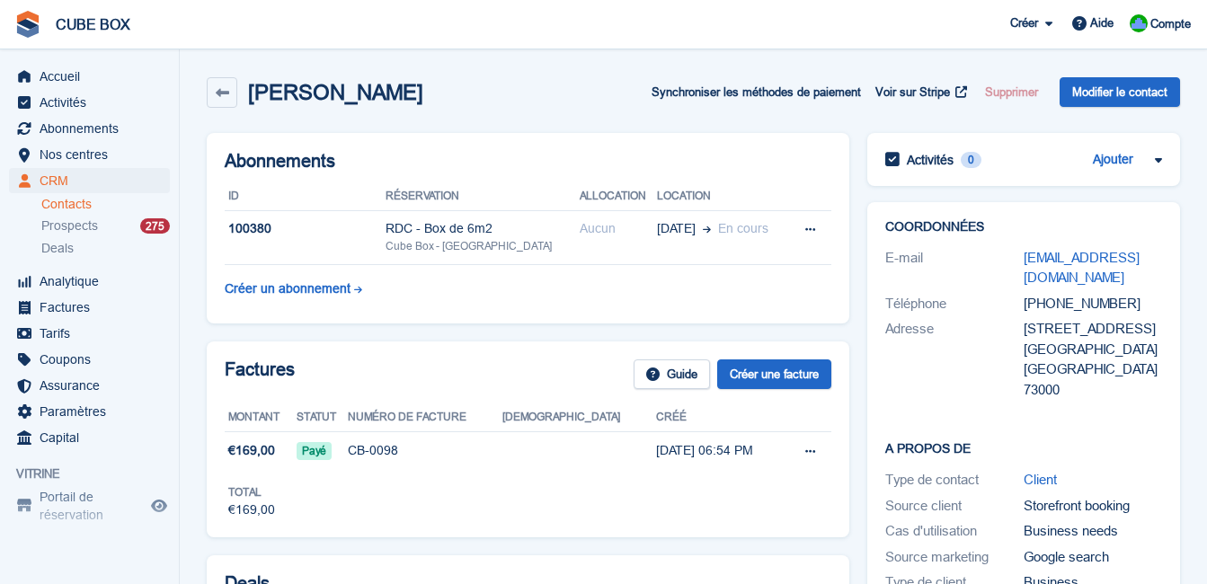 This screenshot has height=584, width=1207. I want to click on span: Paramètres, so click(93, 411).